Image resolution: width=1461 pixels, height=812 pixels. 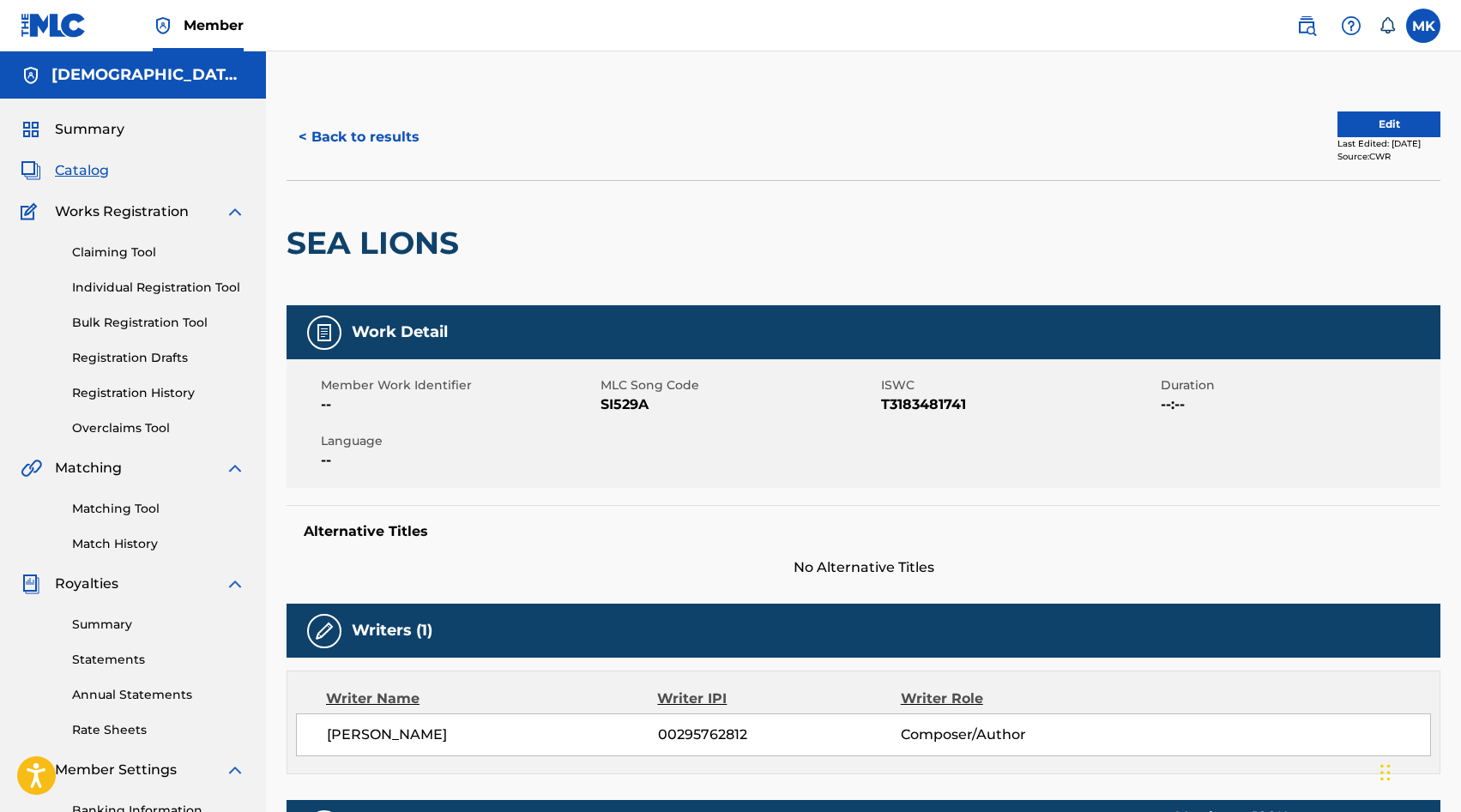 What do you see at coordinates (778, 699) in the screenshot?
I see `div: Writer IPI` at bounding box center [778, 699].